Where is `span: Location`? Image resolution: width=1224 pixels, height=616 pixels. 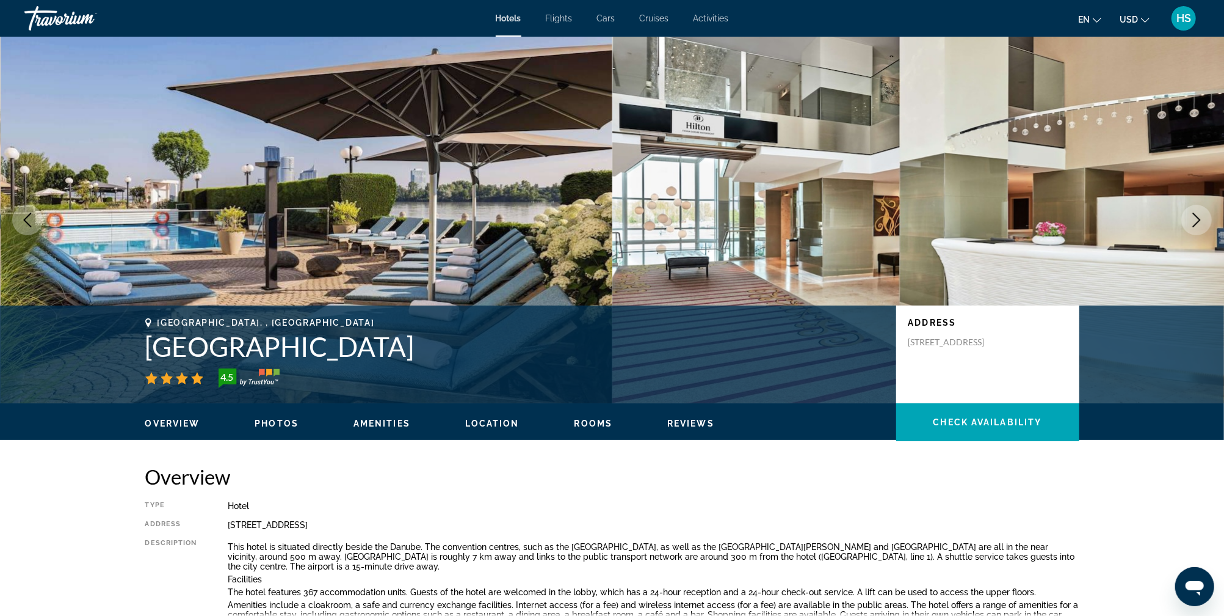 span: Location is located at coordinates (492, 423).